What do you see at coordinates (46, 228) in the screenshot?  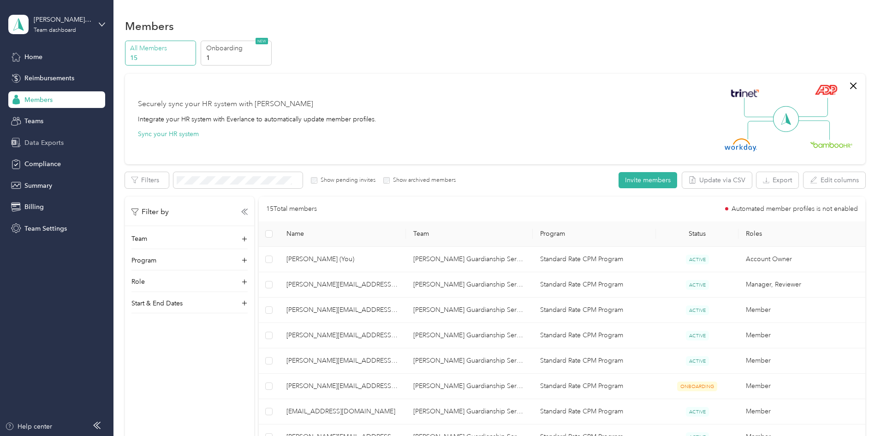 I see `span: Team Settings` at bounding box center [46, 228].